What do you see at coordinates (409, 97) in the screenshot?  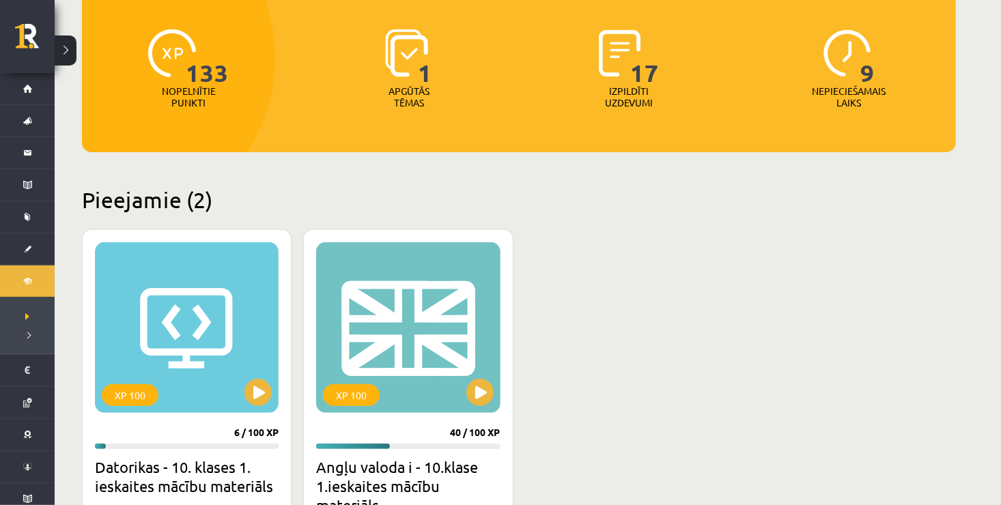 I see `p: Apgūtās tēmas` at bounding box center [409, 97].